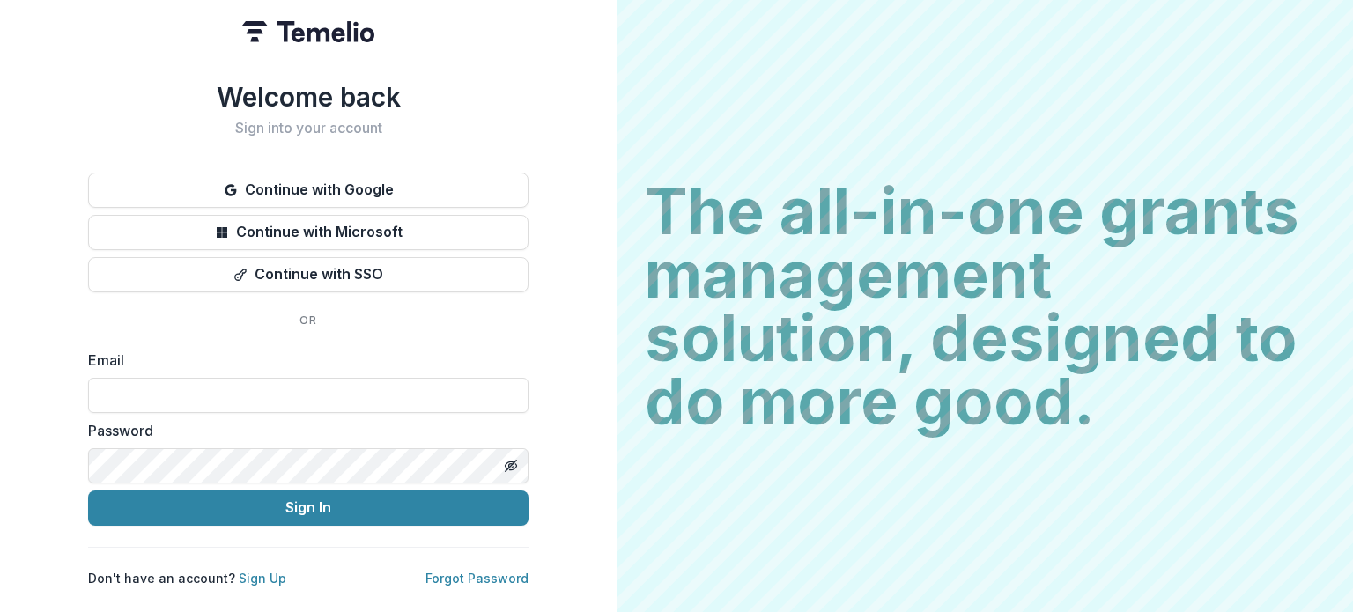 This screenshot has height=612, width=1353. I want to click on button: Continue with Microsoft, so click(308, 233).